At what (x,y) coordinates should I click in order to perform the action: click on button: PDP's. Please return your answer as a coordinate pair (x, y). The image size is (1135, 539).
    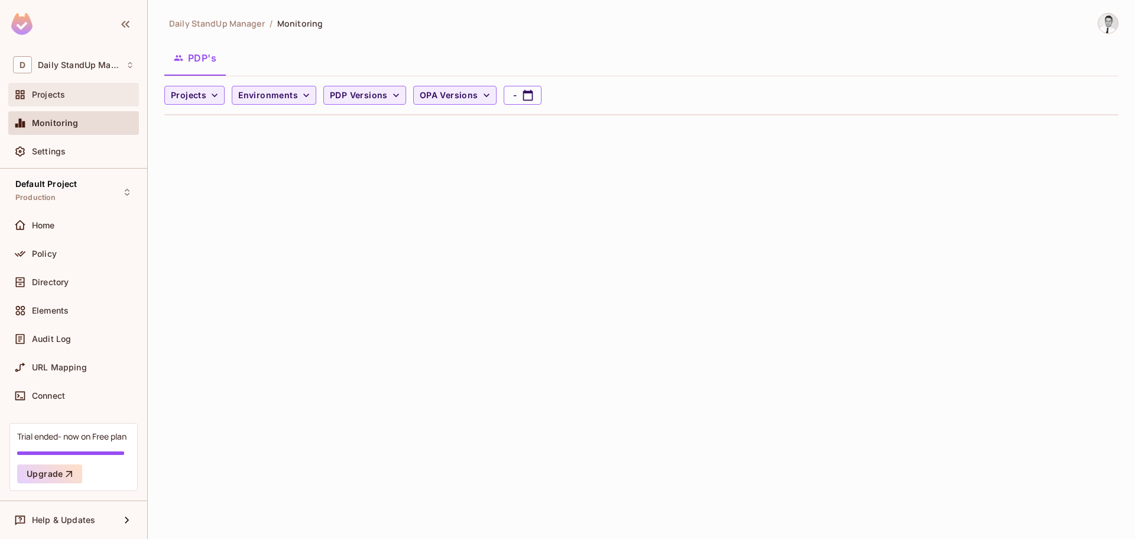
    Looking at the image, I should click on (195, 58).